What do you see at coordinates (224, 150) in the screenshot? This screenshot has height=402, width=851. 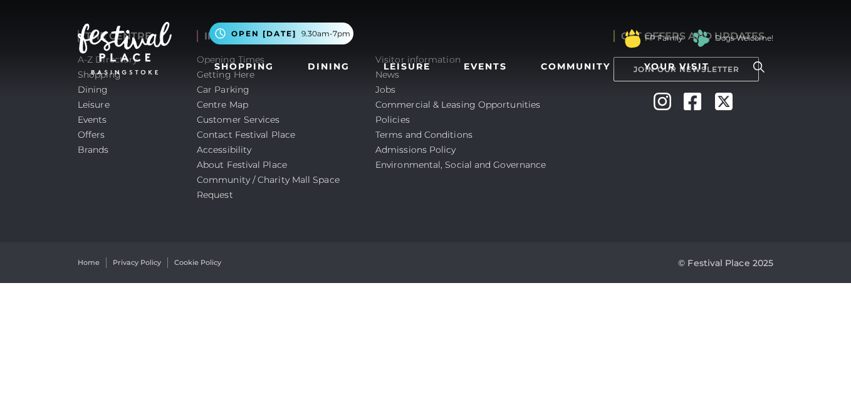 I see `a: Accessibility` at bounding box center [224, 150].